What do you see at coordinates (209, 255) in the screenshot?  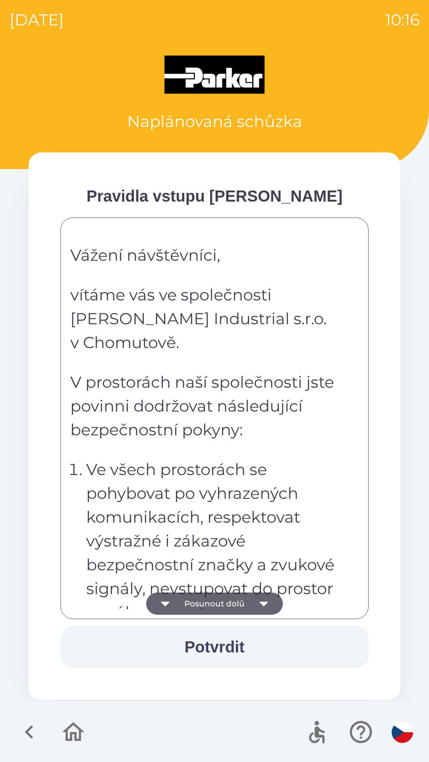 I see `p: Vážení návštěvníci,` at bounding box center [209, 255].